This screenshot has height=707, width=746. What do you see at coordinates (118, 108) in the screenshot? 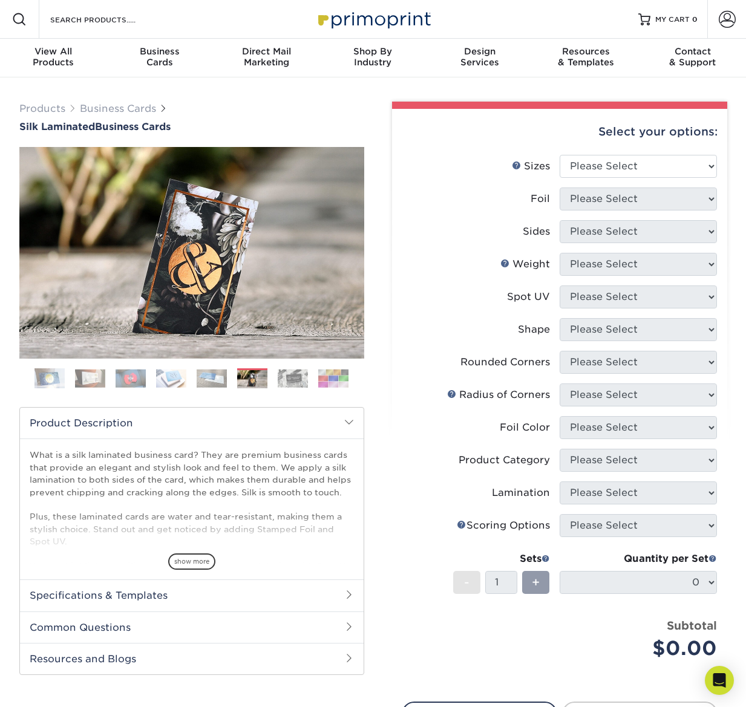
I see `a: Business Cards` at bounding box center [118, 108].